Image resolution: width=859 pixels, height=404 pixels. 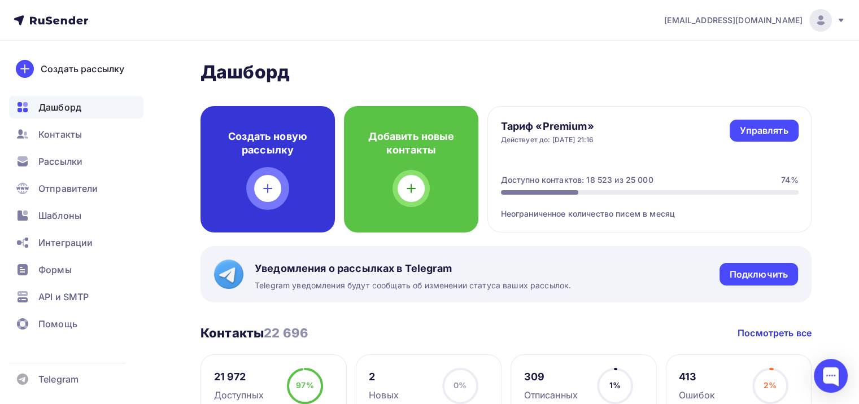 What do you see at coordinates (239, 395) in the screenshot?
I see `div: Доступных` at bounding box center [239, 395].